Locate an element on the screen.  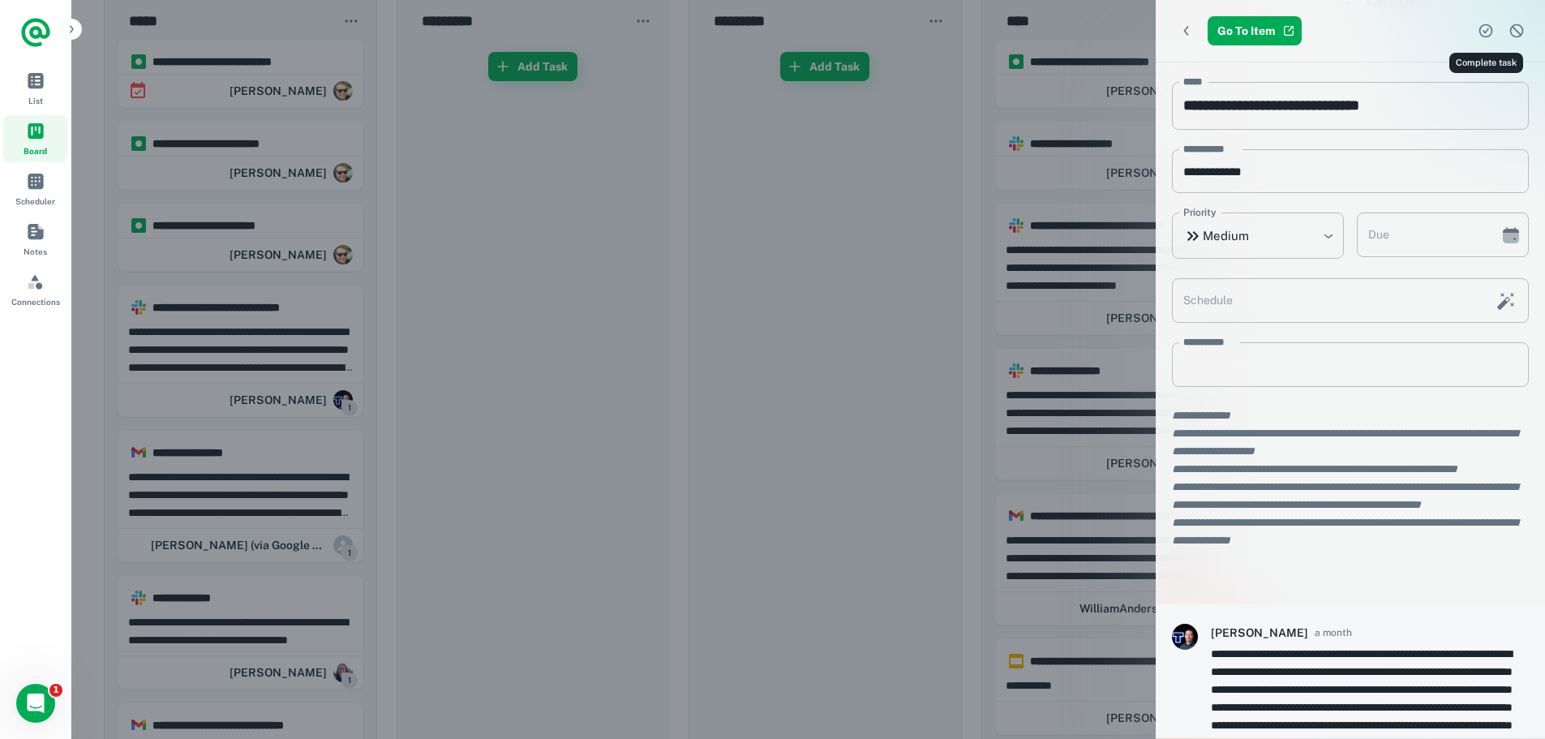
a: Board is located at coordinates (35, 139).